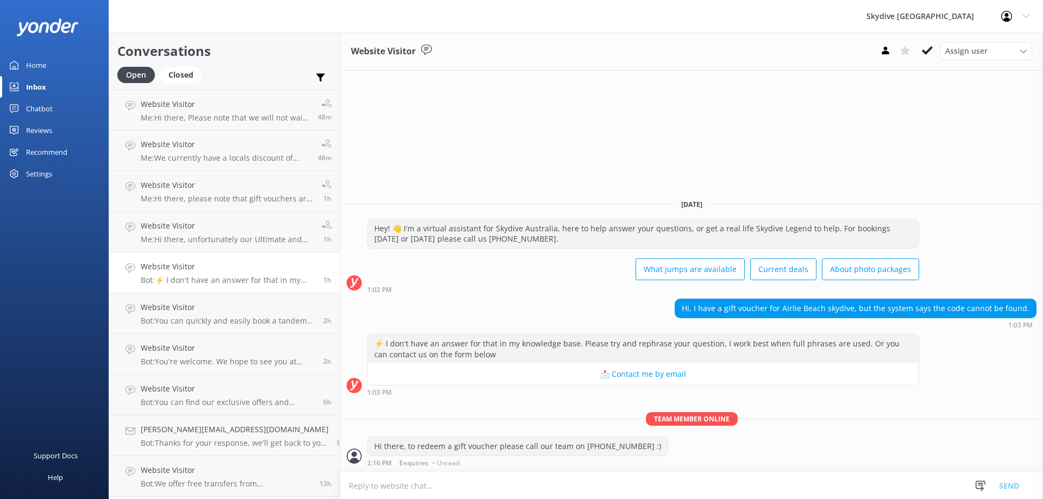  Describe the element at coordinates (691, 419) in the screenshot. I see `span: Team member online` at that location.